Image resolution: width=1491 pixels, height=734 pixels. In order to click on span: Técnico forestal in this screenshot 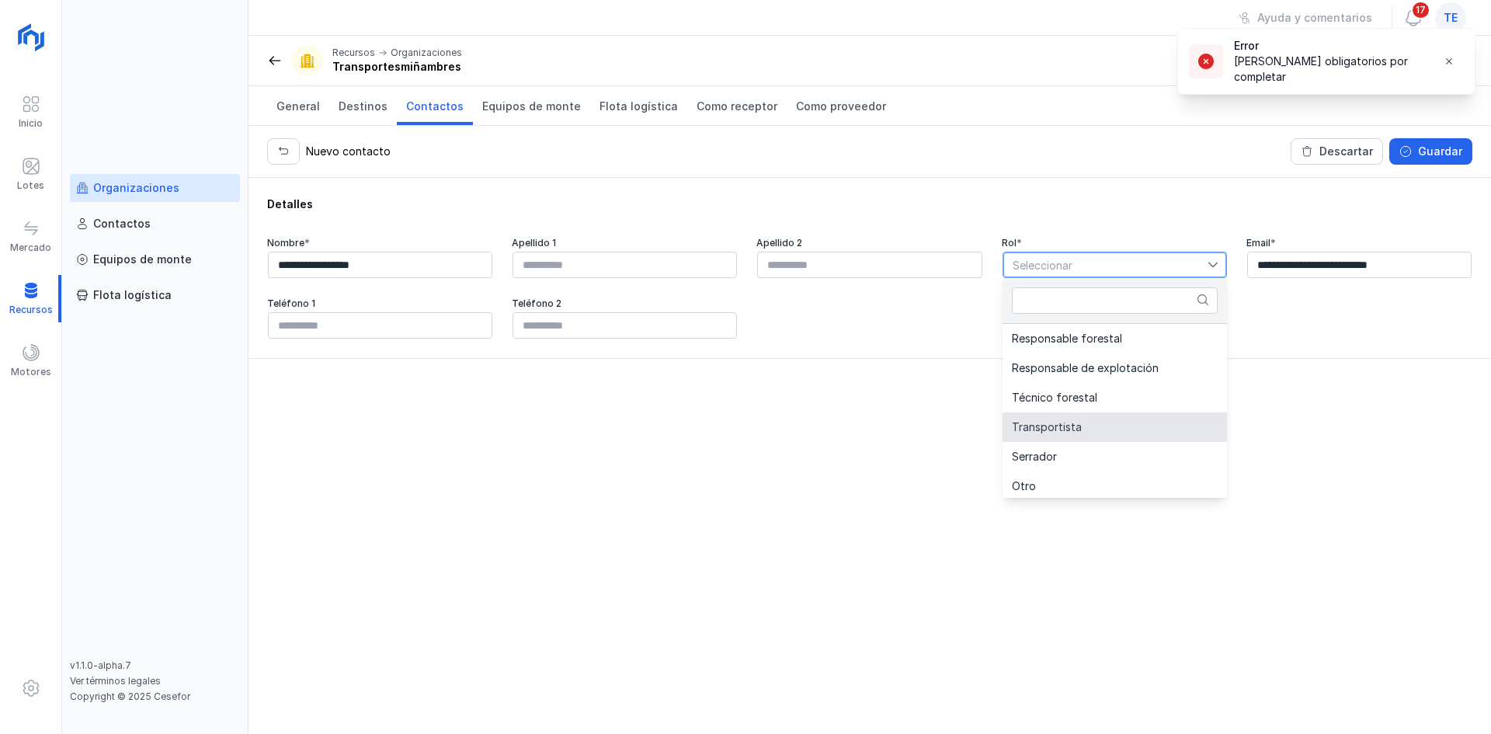, I will do `click(1055, 398)`.